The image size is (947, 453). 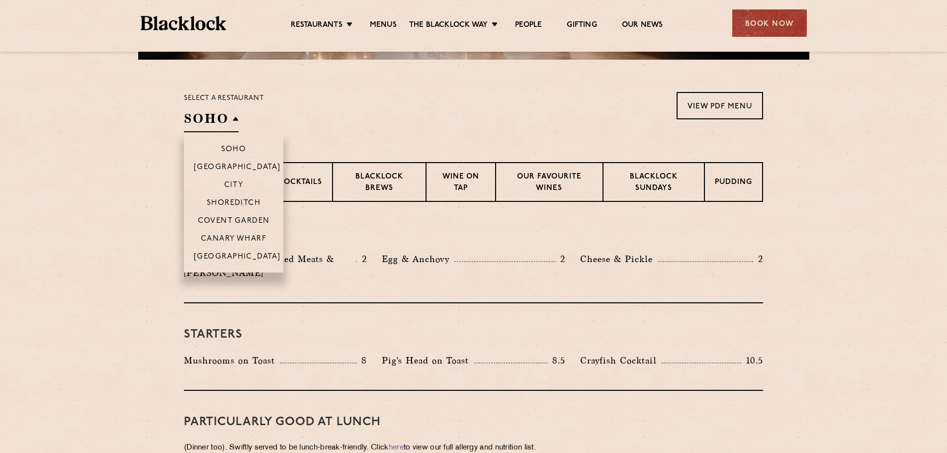 What do you see at coordinates (770, 23) in the screenshot?
I see `div: Book Now` at bounding box center [770, 23].